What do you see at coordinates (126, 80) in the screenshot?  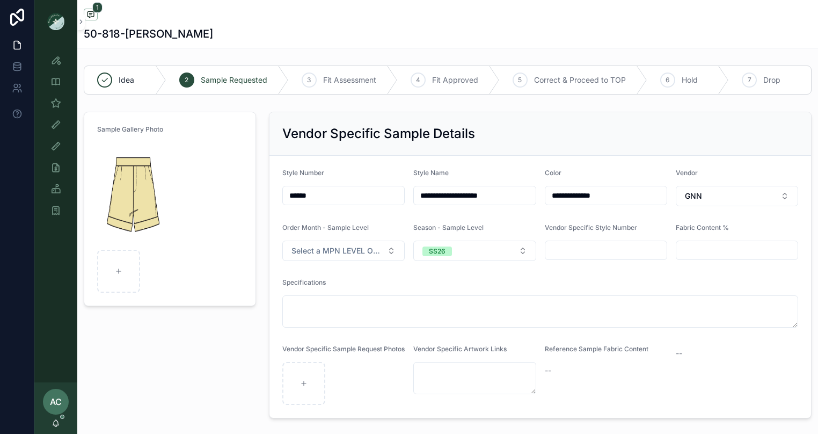 I see `span: Idea` at bounding box center [126, 80].